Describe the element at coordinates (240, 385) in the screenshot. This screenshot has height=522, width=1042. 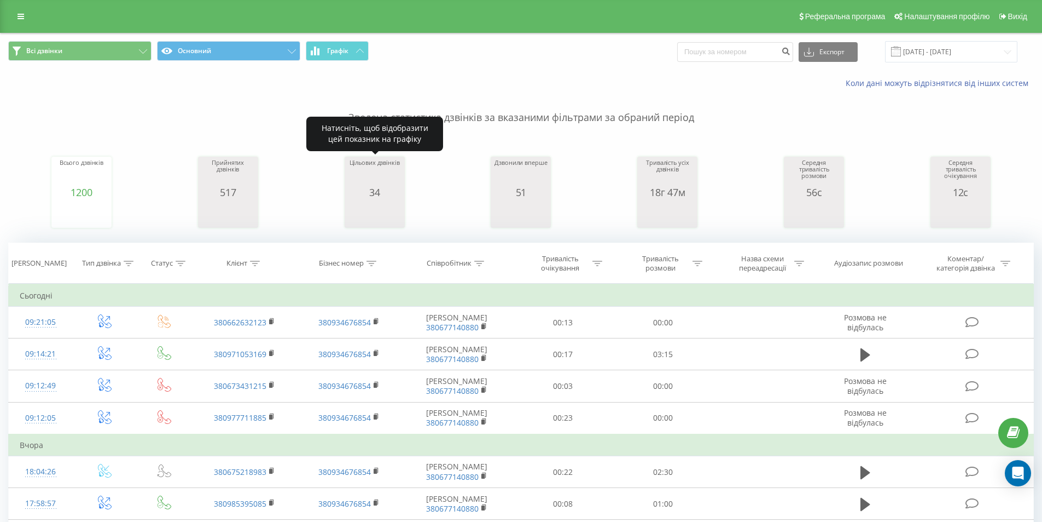
I see `a: 380673431215` at that location.